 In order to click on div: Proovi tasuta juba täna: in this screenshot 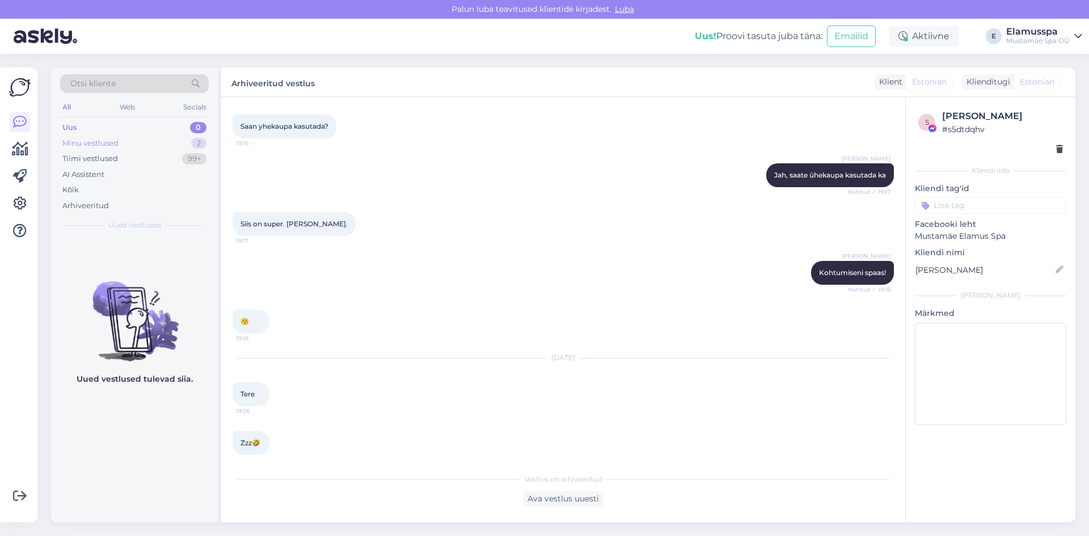, I will do `click(758, 36)`.